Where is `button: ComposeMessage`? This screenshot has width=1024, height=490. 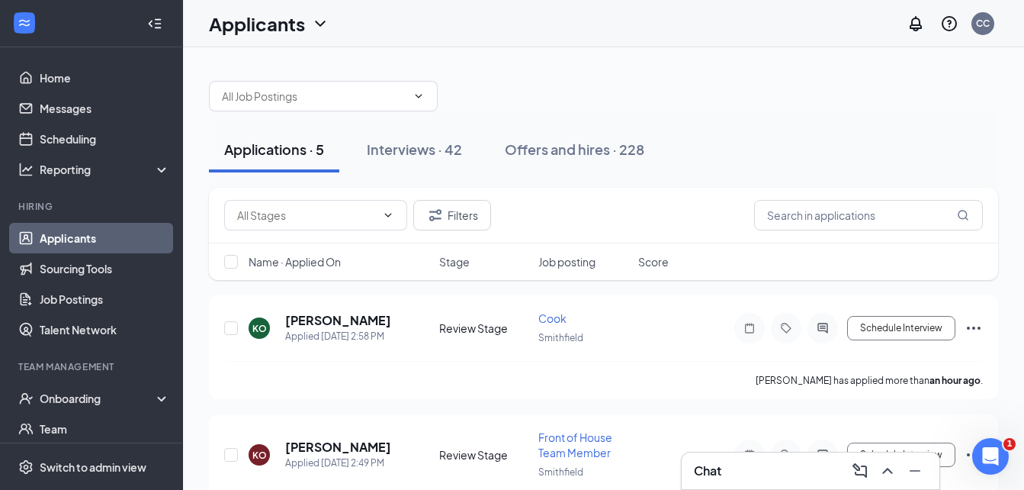
button: ComposeMessage is located at coordinates (860, 470).